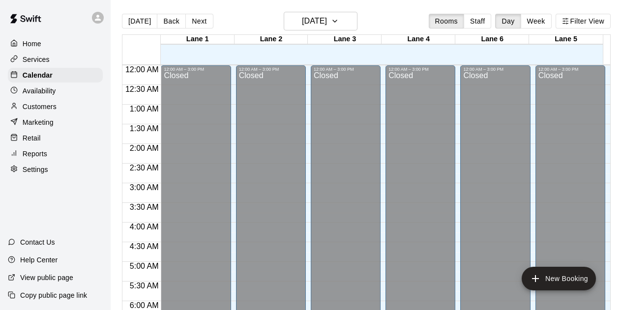 The width and height of the screenshot is (622, 310). I want to click on button: Next, so click(199, 21).